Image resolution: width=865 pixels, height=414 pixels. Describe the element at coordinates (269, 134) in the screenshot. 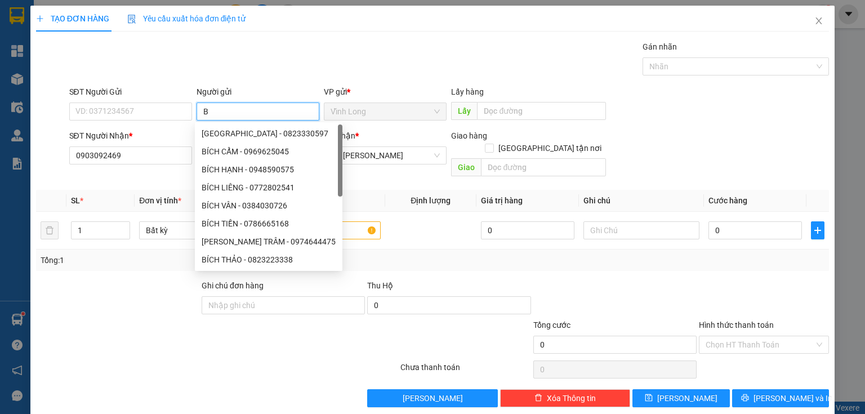

I see `div: BÍCH CHÂU - 0823330597` at that location.